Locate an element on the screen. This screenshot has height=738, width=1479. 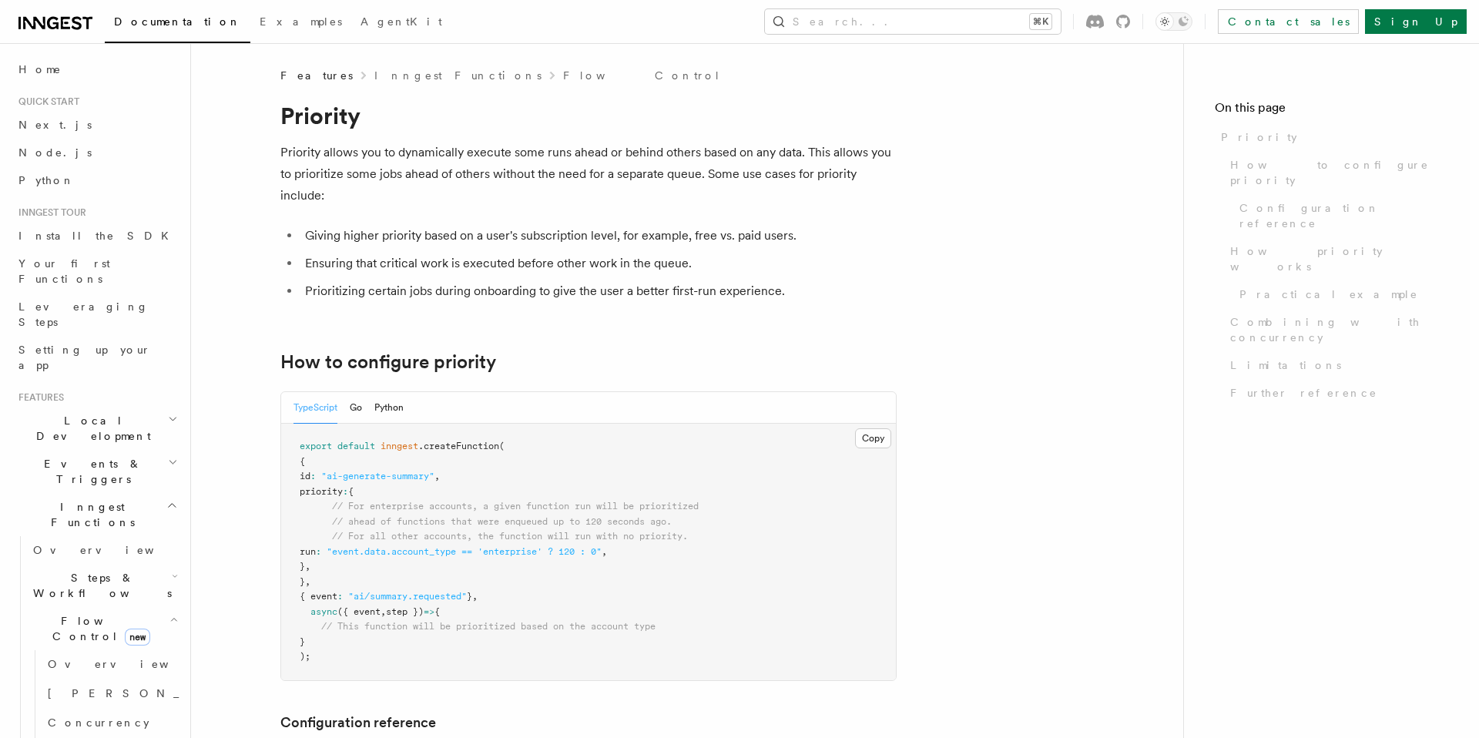
span: async is located at coordinates (323, 611).